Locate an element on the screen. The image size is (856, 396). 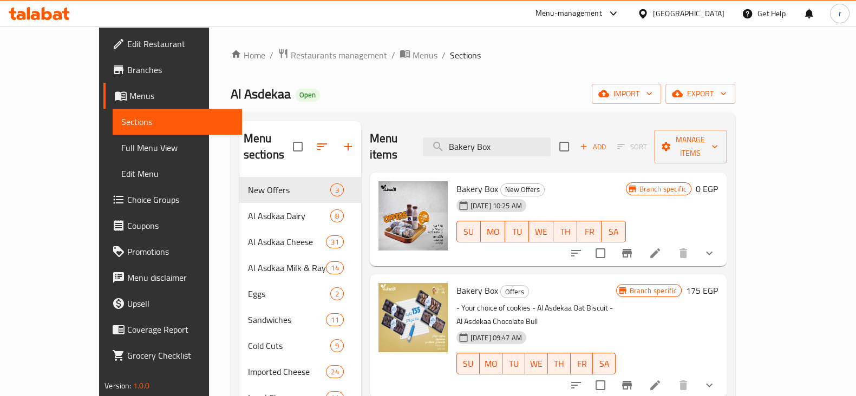
span: Imported Cheese is located at coordinates (287, 372).